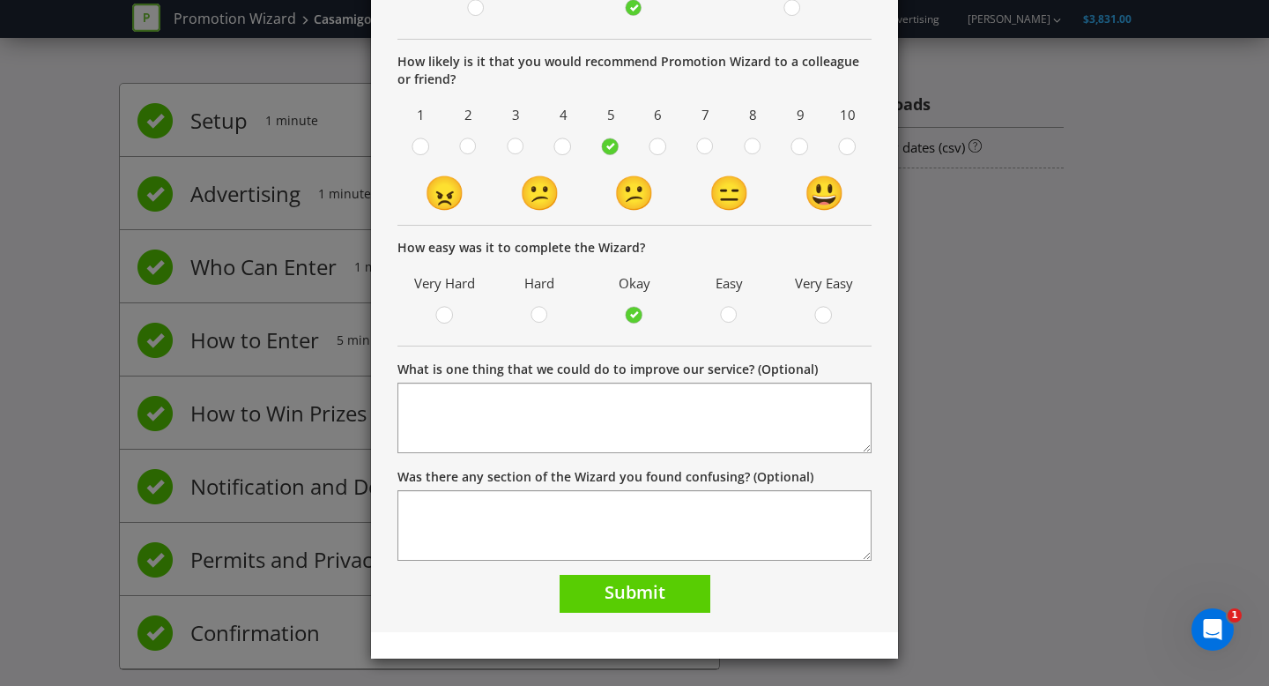 The image size is (1269, 686). Describe the element at coordinates (800, 115) in the screenshot. I see `span: 9` at that location.